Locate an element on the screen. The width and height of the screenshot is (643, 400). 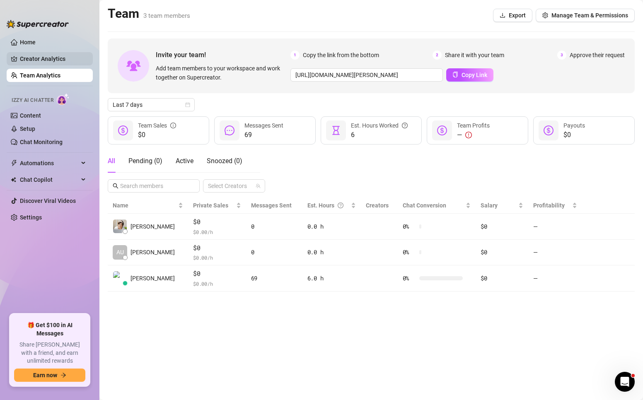
span: team is located at coordinates (258, 186).